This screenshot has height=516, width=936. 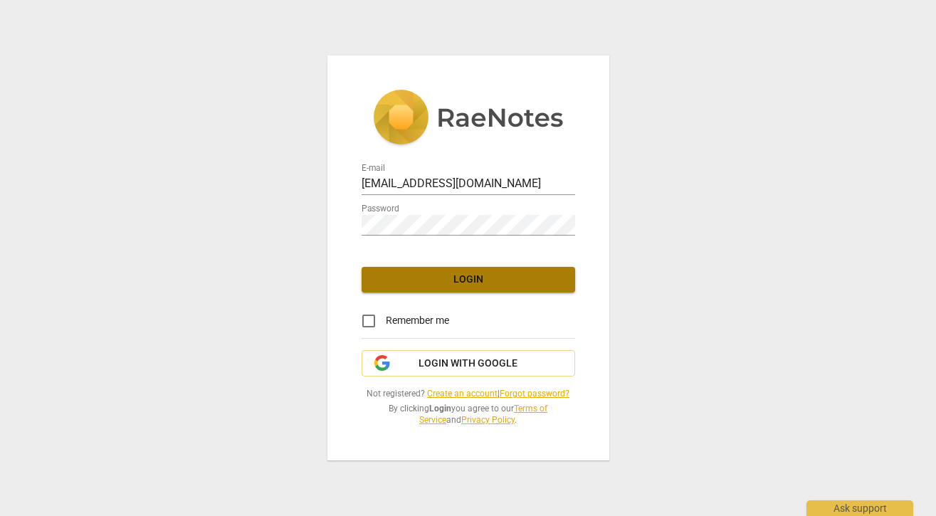 What do you see at coordinates (468, 414) in the screenshot?
I see `span: By clicking you agree to our and .` at bounding box center [468, 414].